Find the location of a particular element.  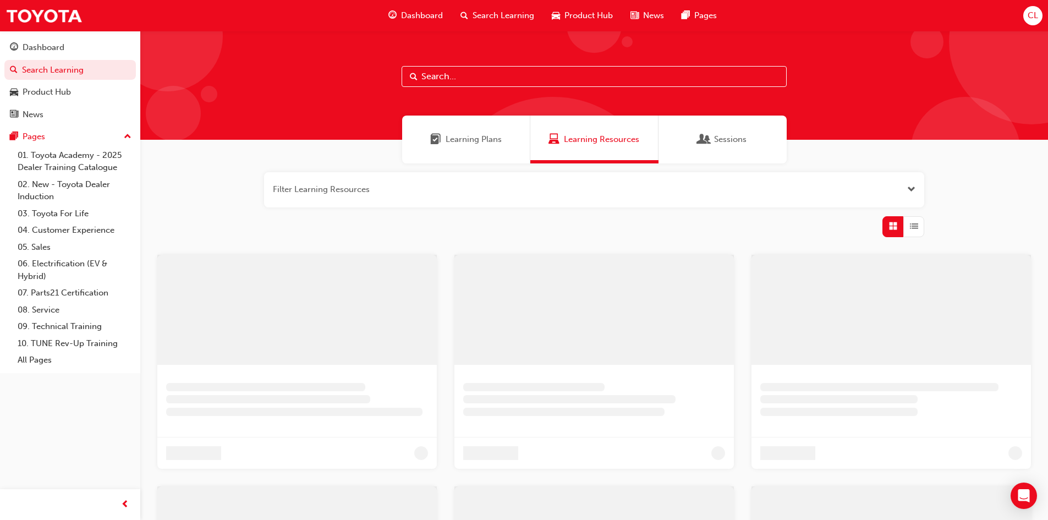

button: CL is located at coordinates (1032, 15).